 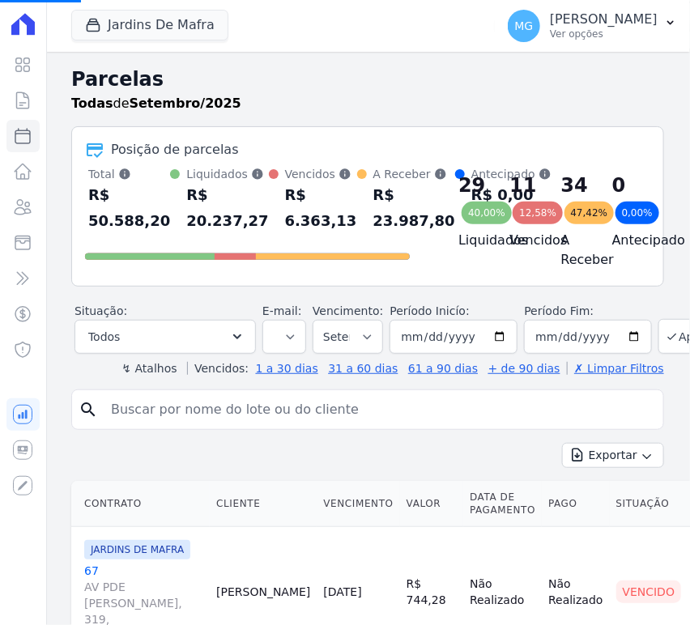 I want to click on label: Período Fim:, so click(x=588, y=311).